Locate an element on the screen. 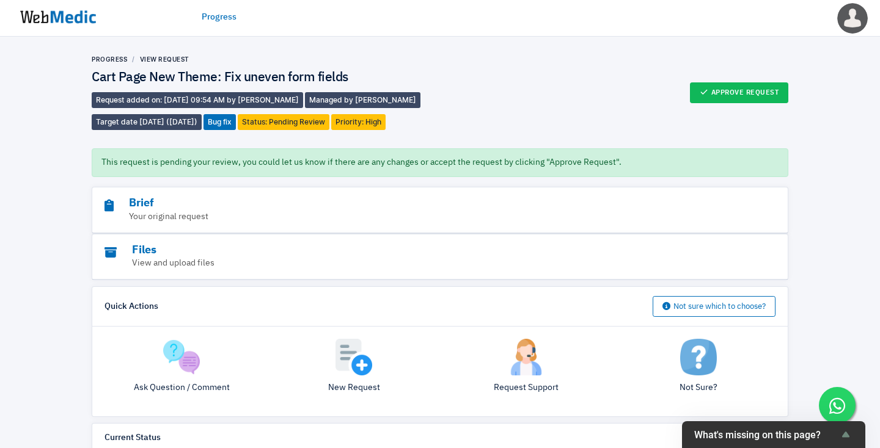  p: Your original request is located at coordinates (406, 217).